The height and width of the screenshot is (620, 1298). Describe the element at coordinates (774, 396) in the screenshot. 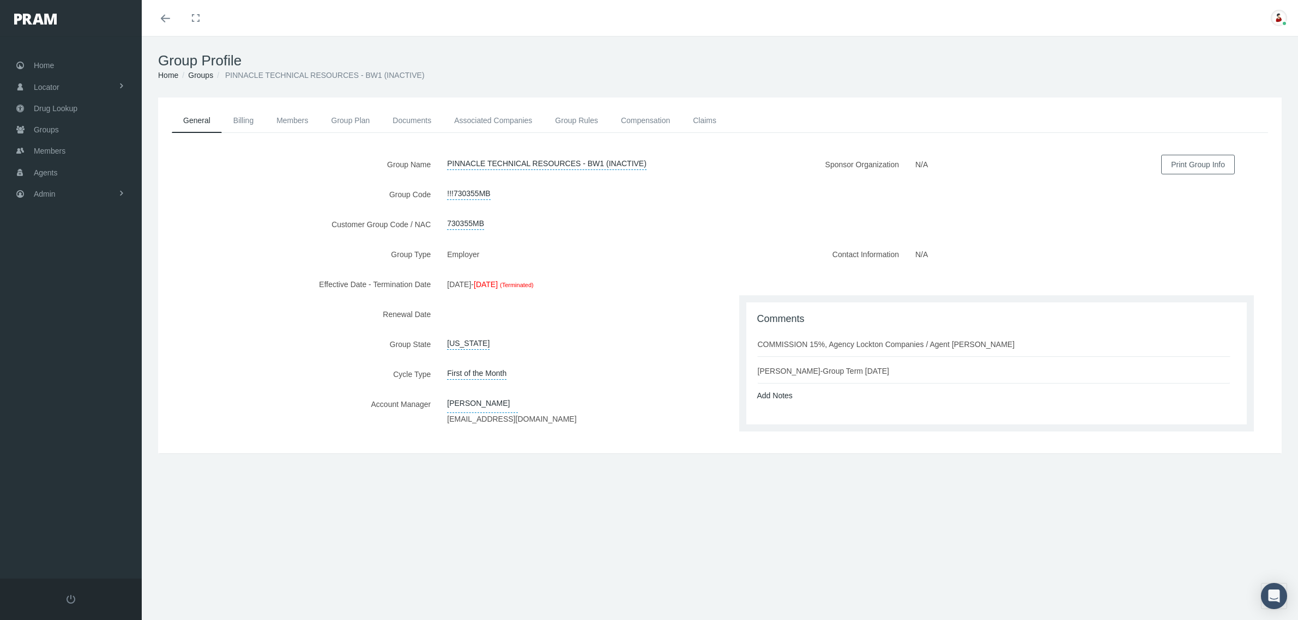

I see `a: Add Notes` at that location.